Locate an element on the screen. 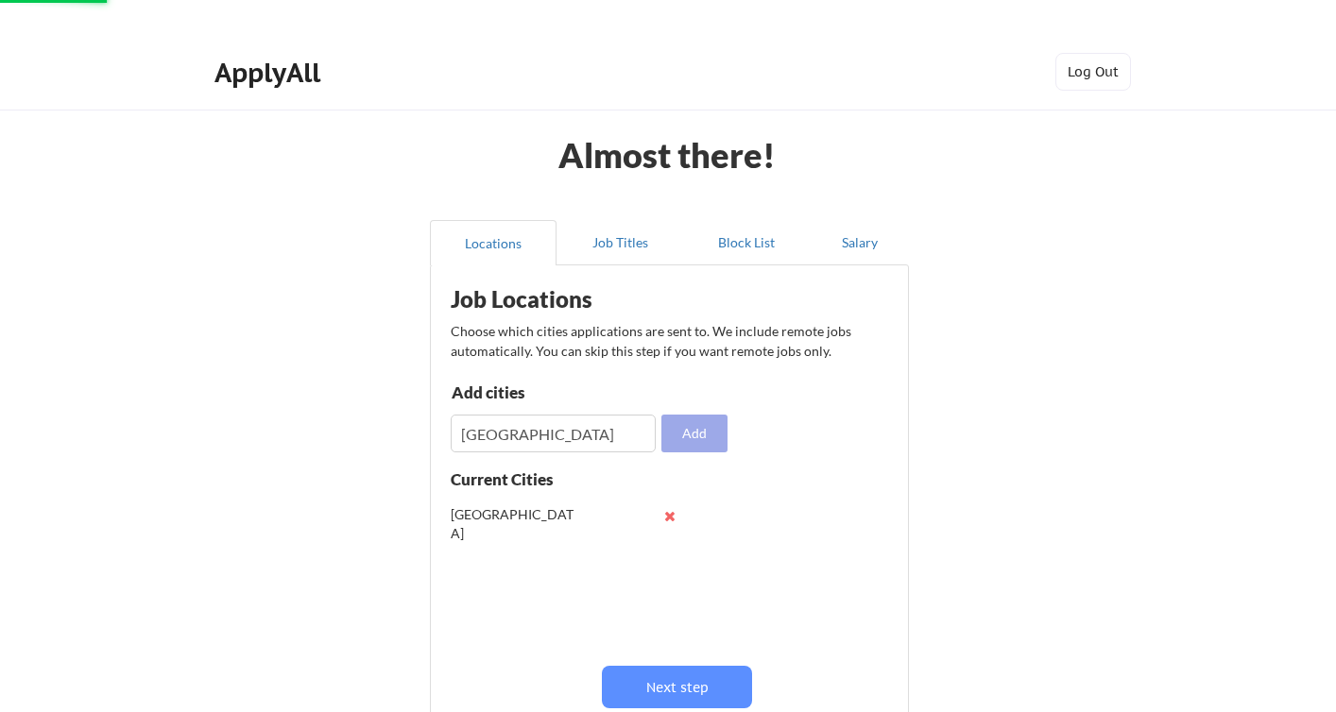 Image resolution: width=1336 pixels, height=712 pixels. div: Current Cities is located at coordinates (522, 479).